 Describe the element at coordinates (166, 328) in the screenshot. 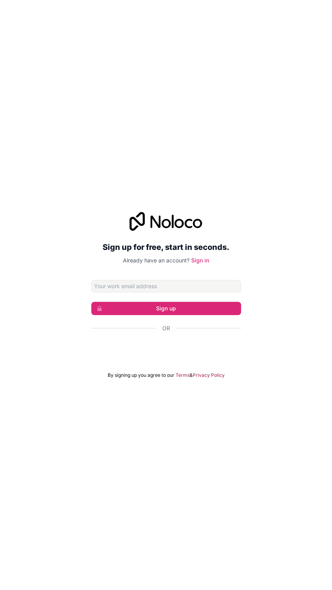

I see `span: Or` at that location.